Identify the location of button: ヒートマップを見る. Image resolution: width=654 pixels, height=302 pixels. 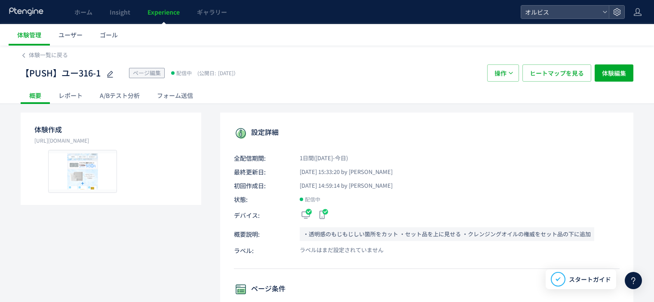
(556, 73).